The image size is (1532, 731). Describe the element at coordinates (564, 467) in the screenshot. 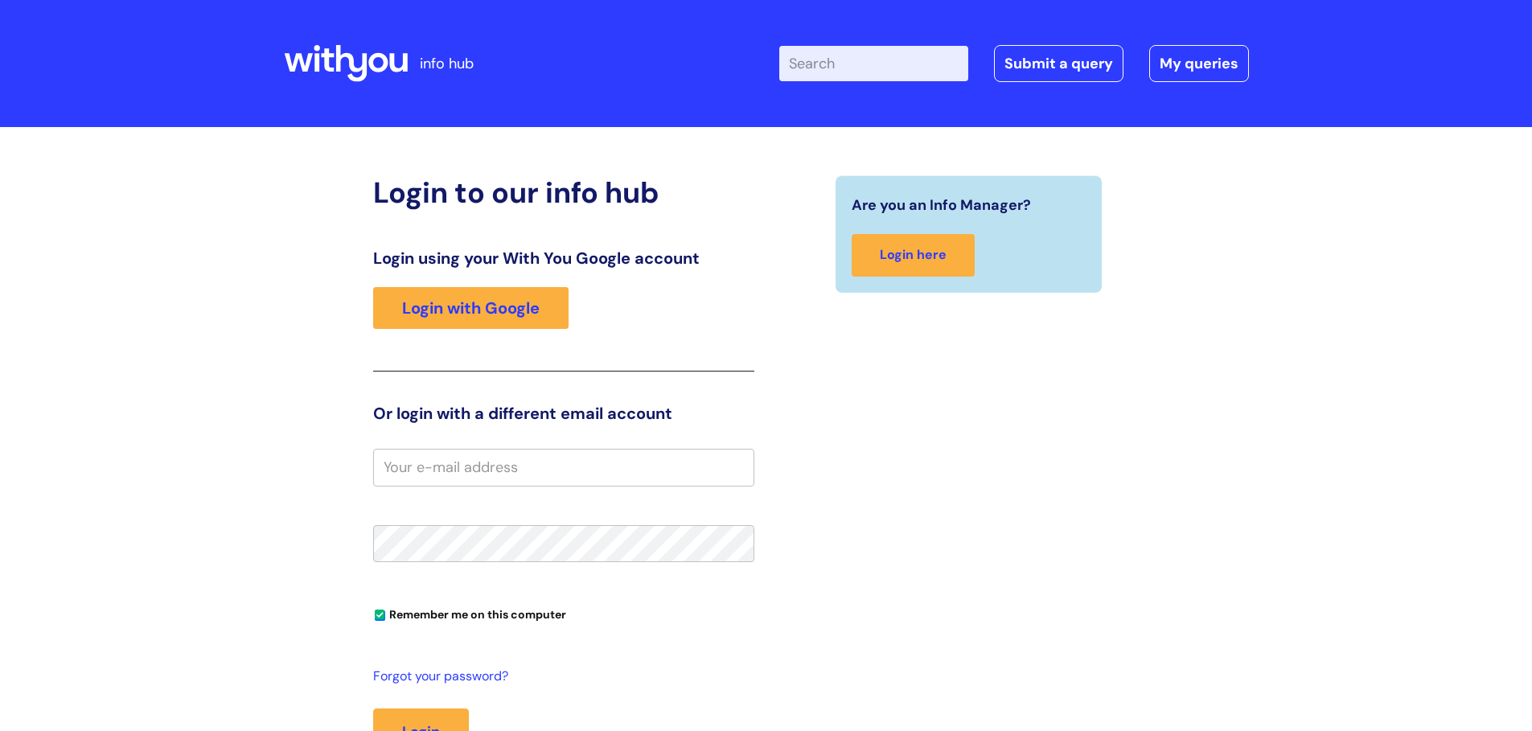

I see `input: Your e-mail address` at that location.